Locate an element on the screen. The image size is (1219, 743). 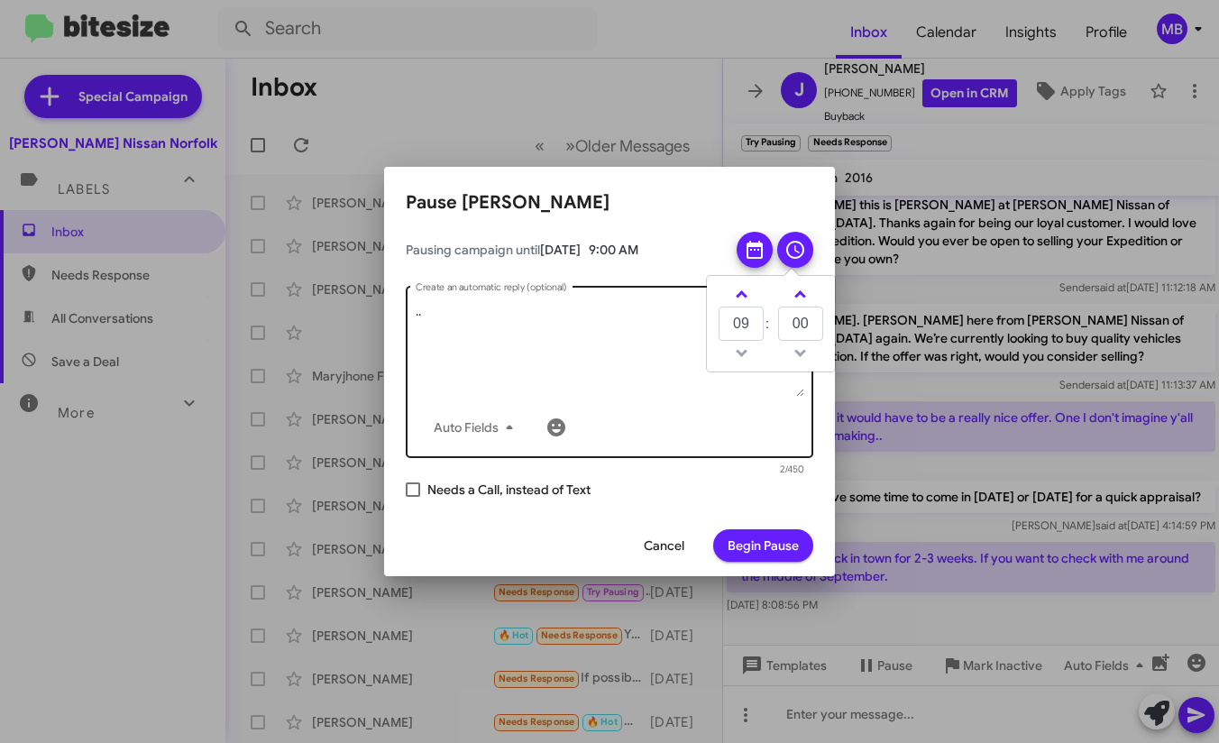
span: Needs a Call, instead of Text is located at coordinates (508, 489).